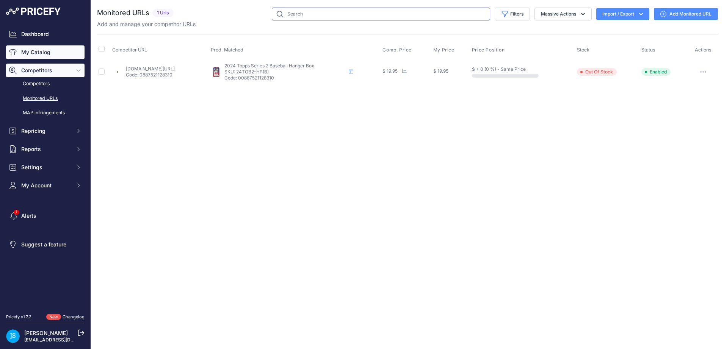  What do you see at coordinates (146, 24) in the screenshot?
I see `p: Add and manage your competitor URLs` at bounding box center [146, 24].